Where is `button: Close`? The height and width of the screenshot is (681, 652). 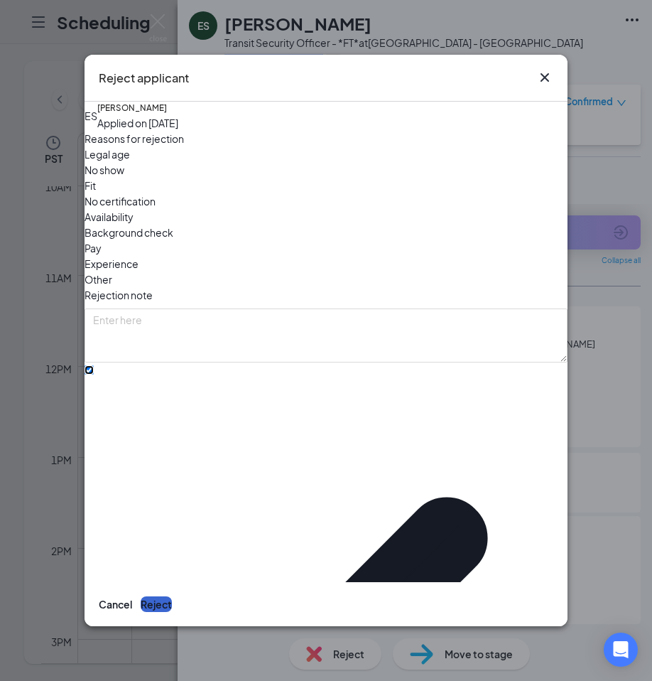 button: Close is located at coordinates (545, 77).